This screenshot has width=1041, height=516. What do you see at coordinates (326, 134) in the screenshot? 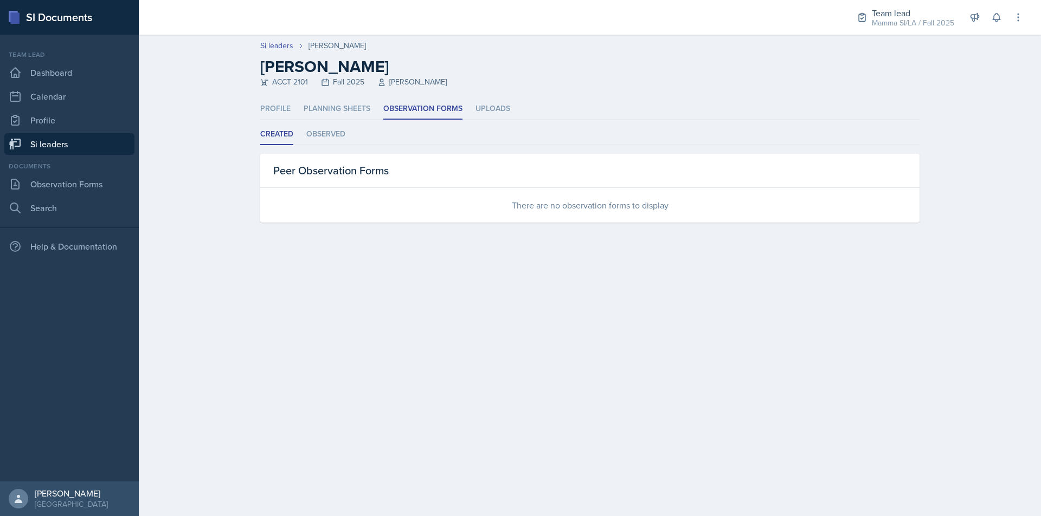
I see `li: Observed` at bounding box center [326, 134].